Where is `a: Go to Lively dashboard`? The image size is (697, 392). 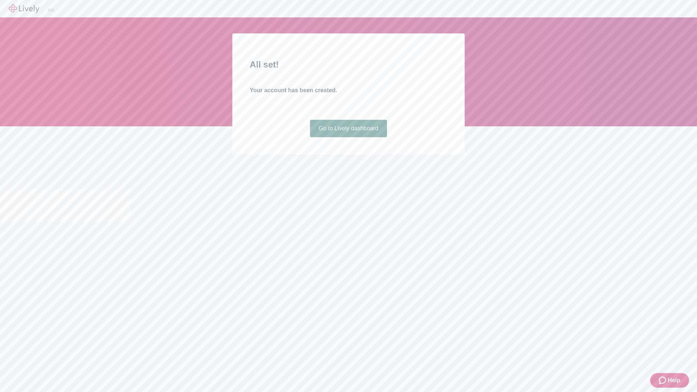
a: Go to Lively dashboard is located at coordinates (348, 128).